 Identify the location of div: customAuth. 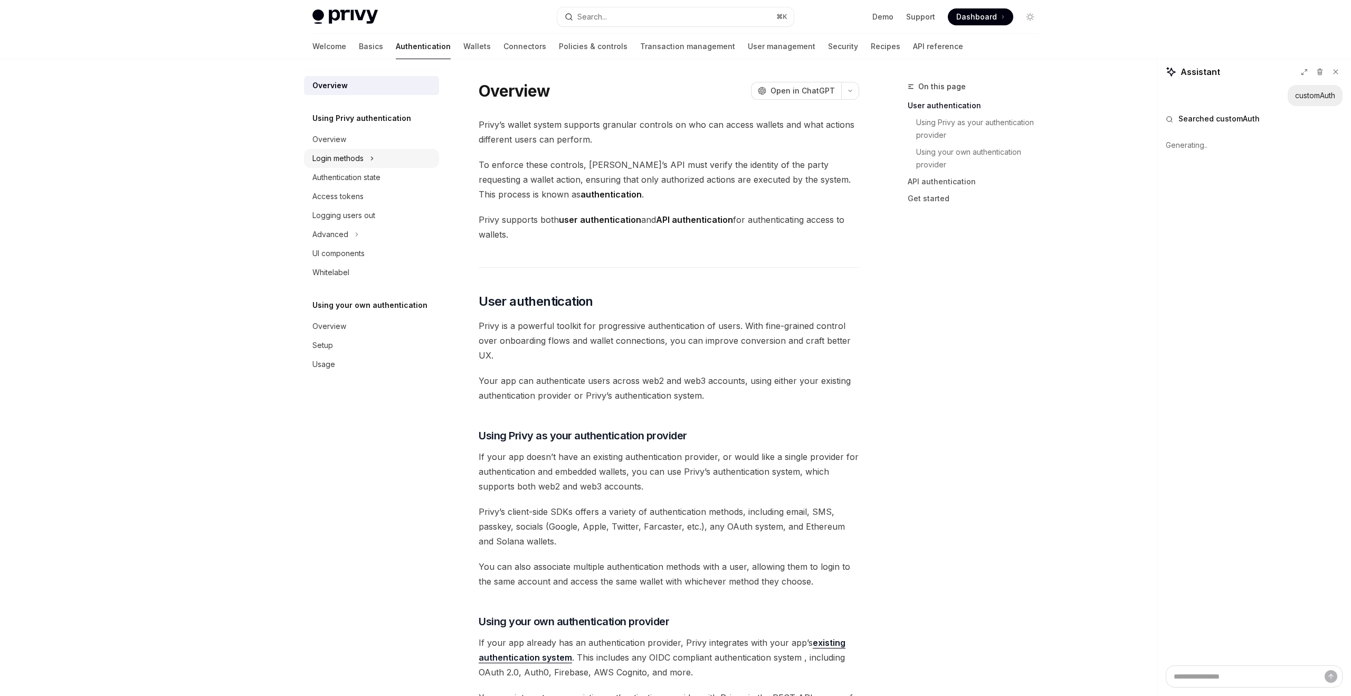
(1316, 96).